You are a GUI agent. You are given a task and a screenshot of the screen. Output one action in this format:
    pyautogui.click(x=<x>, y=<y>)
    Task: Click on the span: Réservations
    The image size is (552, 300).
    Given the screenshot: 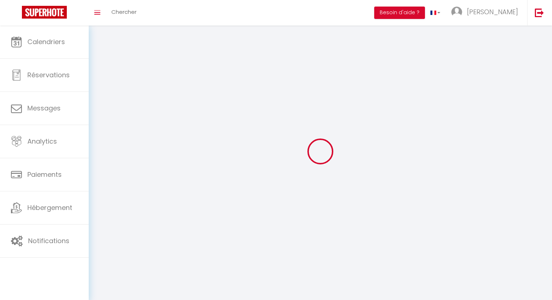 What is the action you would take?
    pyautogui.click(x=49, y=75)
    